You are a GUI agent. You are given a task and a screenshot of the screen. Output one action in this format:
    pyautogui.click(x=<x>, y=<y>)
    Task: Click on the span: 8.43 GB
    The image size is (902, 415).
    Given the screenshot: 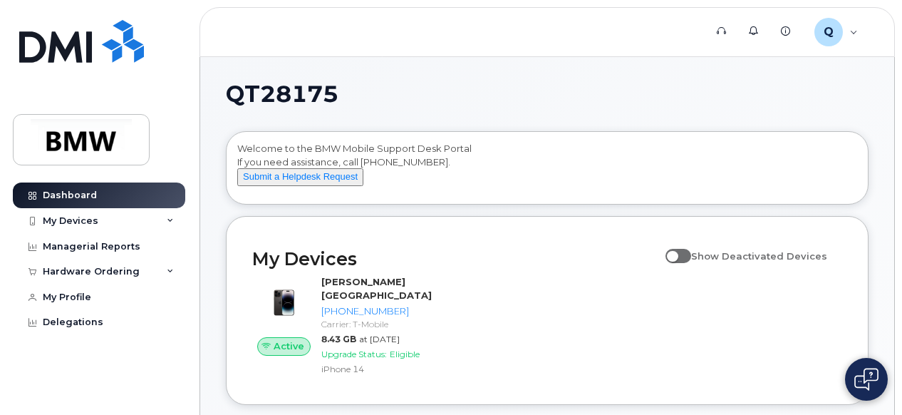 What is the action you would take?
    pyautogui.click(x=338, y=338)
    